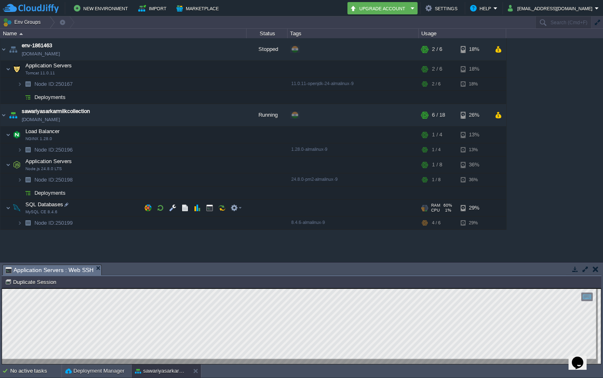  I want to click on div: Stopped, so click(267, 49).